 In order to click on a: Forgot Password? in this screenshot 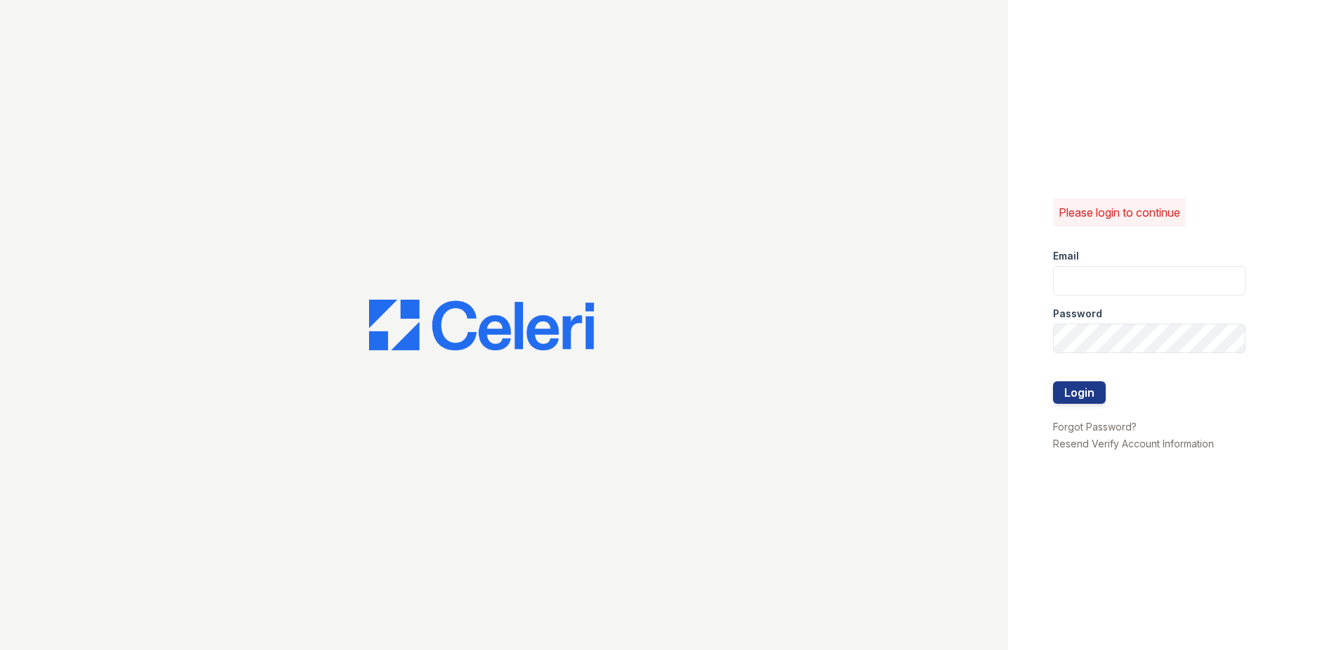, I will do `click(1095, 426)`.